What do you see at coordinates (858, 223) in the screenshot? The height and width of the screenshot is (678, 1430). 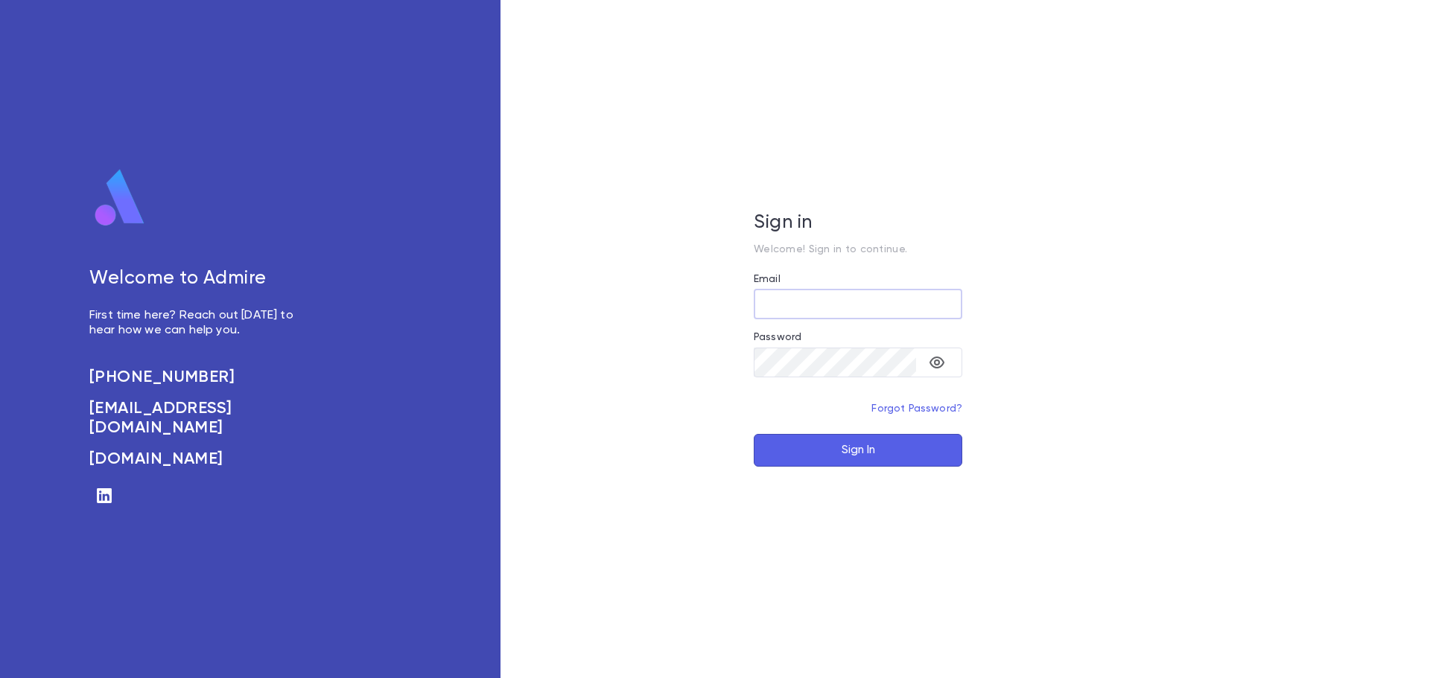 I see `h5: Sign in` at bounding box center [858, 223].